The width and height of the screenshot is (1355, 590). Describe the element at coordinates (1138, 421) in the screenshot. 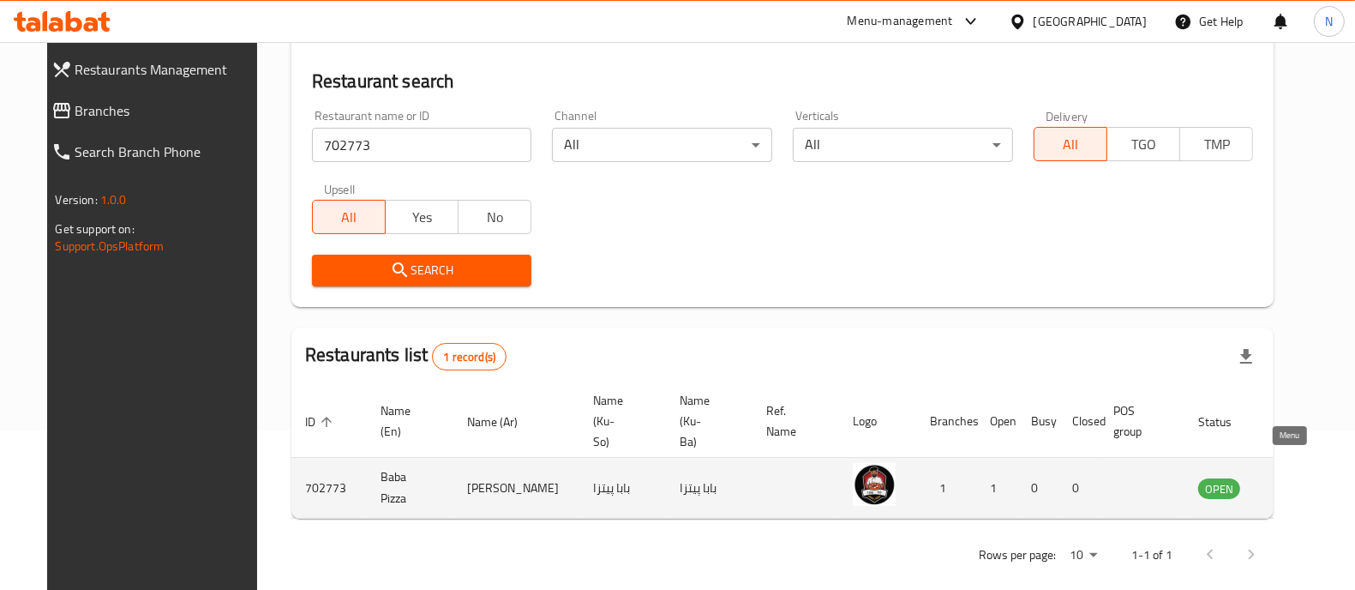

I see `span: POS group` at that location.